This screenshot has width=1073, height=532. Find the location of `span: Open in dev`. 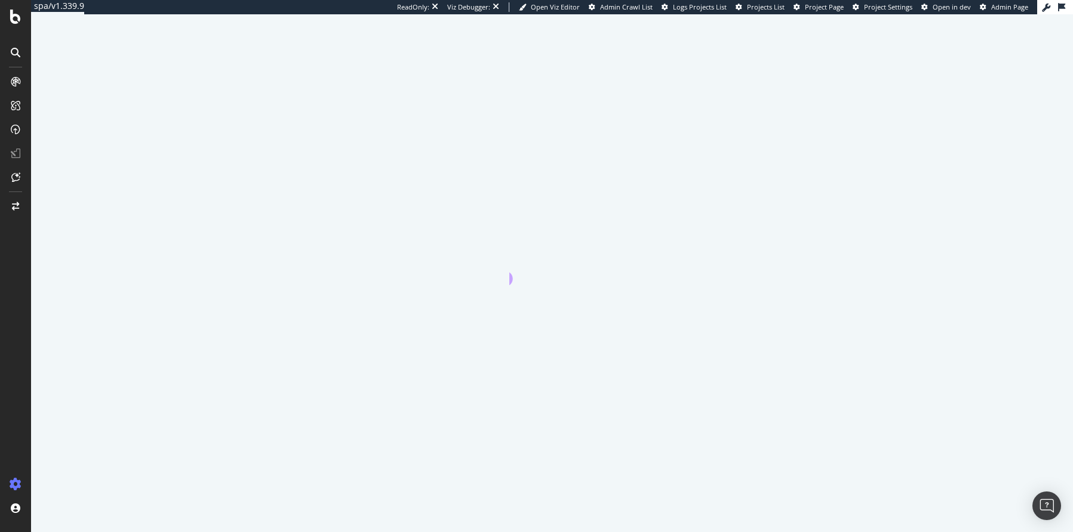

span: Open in dev is located at coordinates (951, 7).